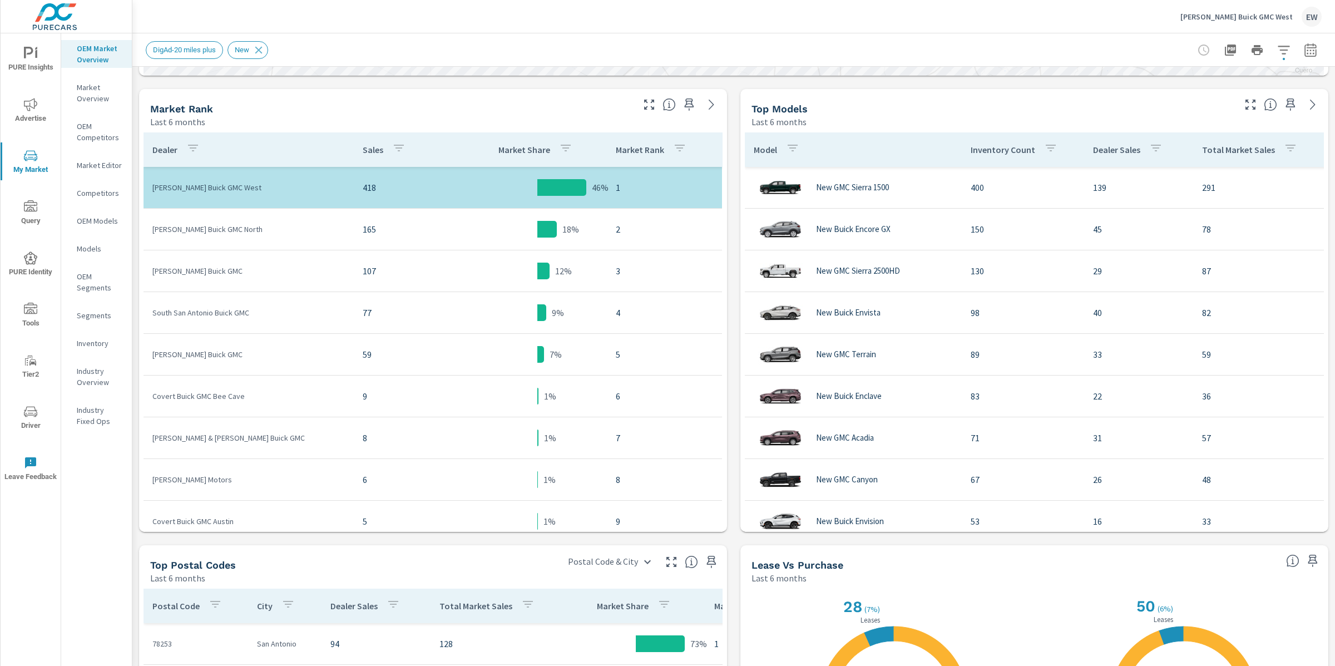 The height and width of the screenshot is (666, 1335). Describe the element at coordinates (100, 132) in the screenshot. I see `p: OEM Competitors` at that location.